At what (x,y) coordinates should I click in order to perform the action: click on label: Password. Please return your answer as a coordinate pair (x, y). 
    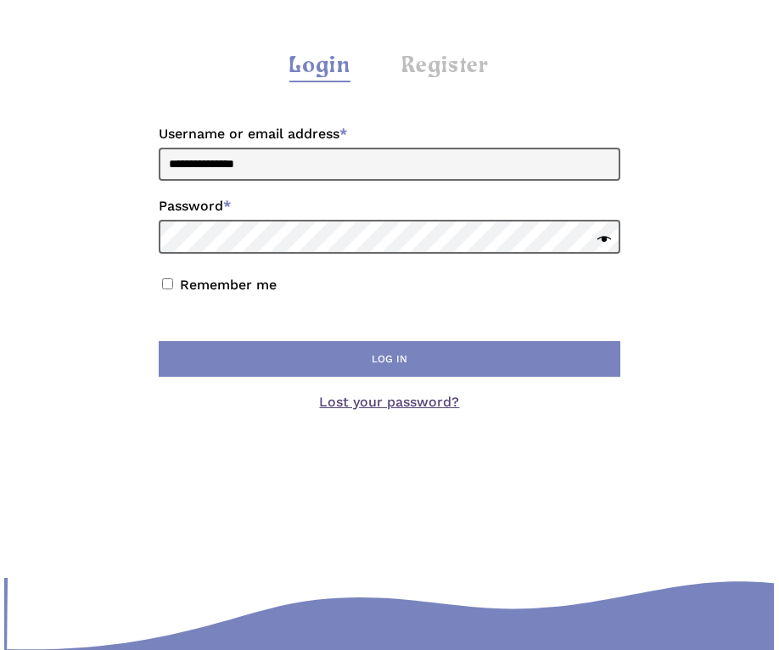
    Looking at the image, I should click on (389, 206).